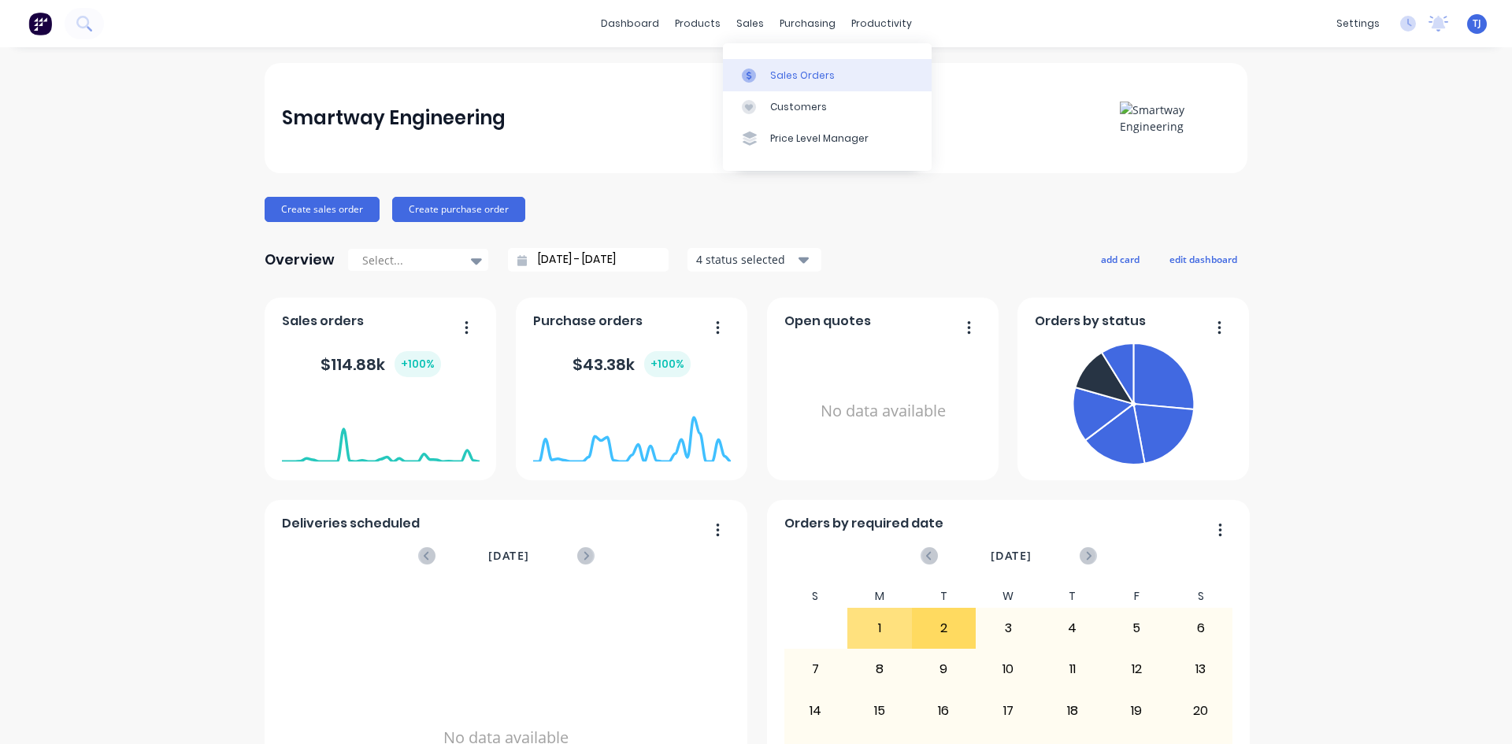 This screenshot has width=1512, height=744. Describe the element at coordinates (1175, 118) in the screenshot. I see `img: Smartway Engineering` at that location.